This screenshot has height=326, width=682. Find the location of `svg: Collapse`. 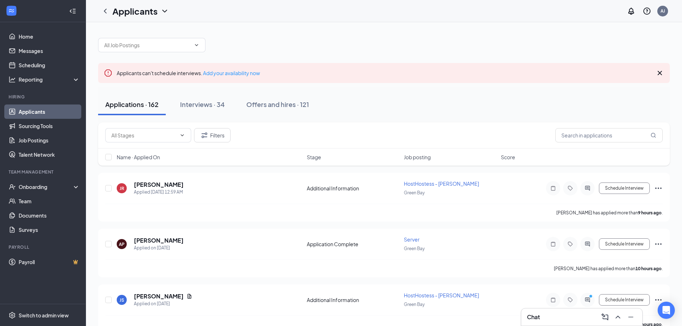

svg: Collapse is located at coordinates (73, 11).